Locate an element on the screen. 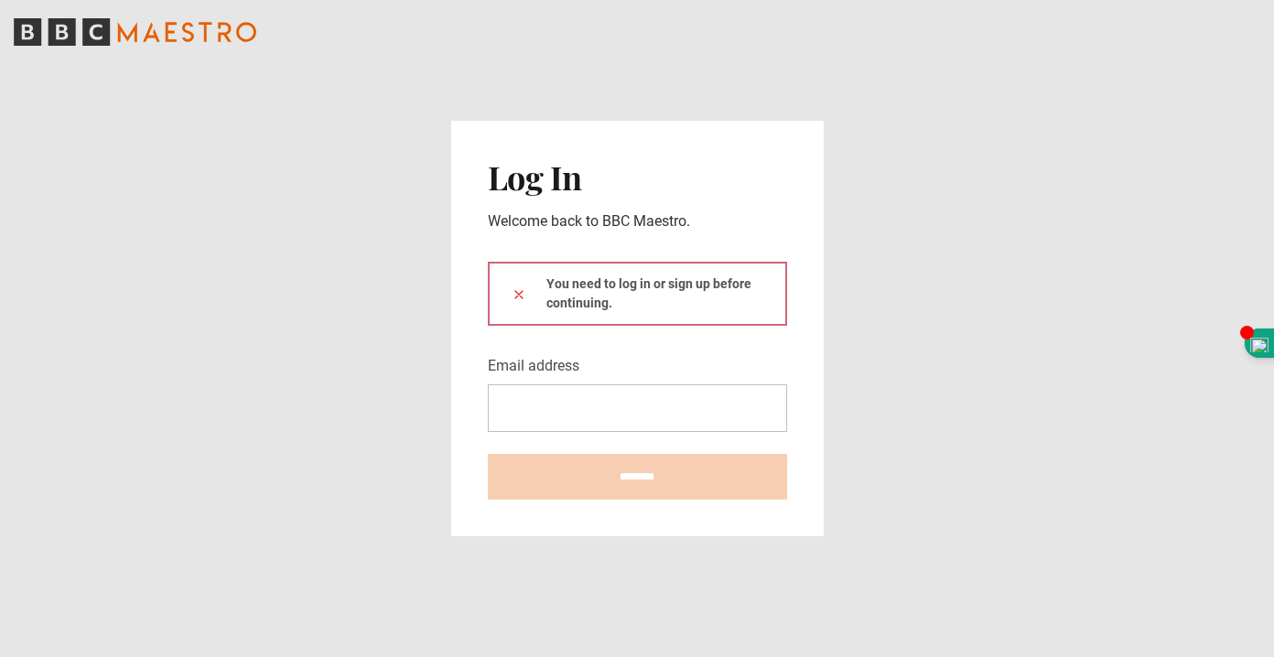 The width and height of the screenshot is (1274, 657). div: You need to log in or sign up before continuing. is located at coordinates (637, 294).